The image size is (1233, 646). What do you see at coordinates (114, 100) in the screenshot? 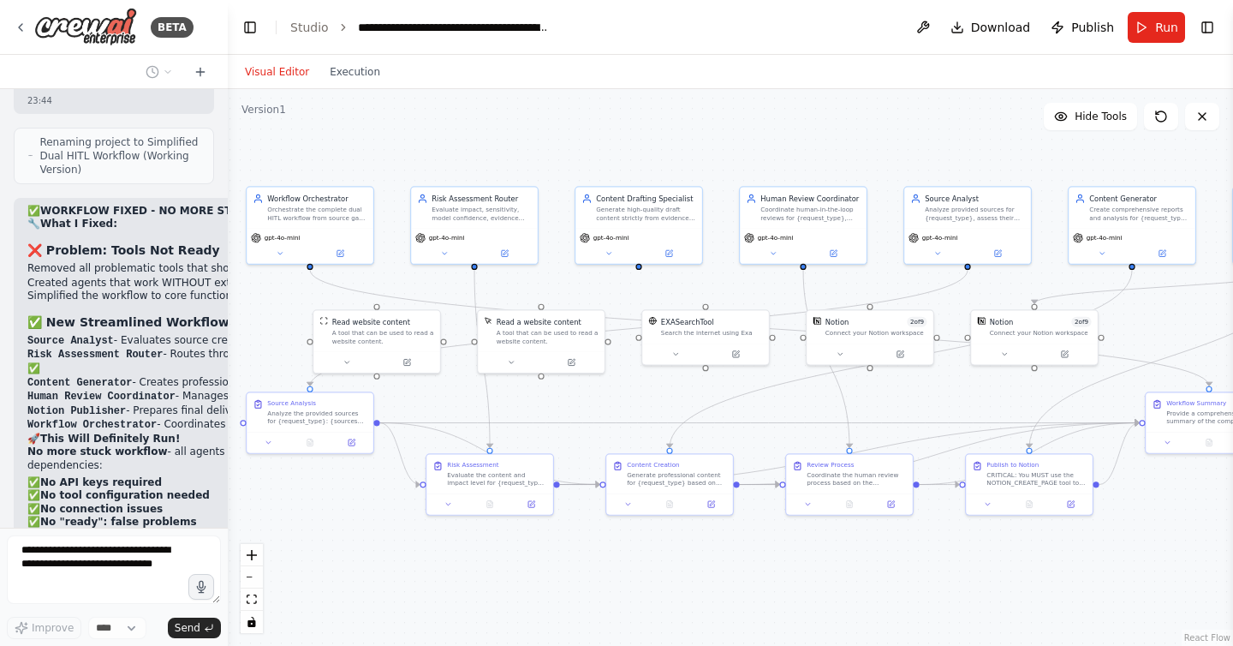
I see `div: 23:44` at bounding box center [114, 100].